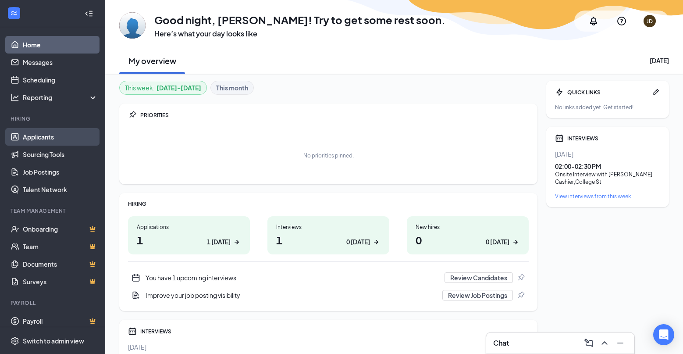 This screenshot has width=683, height=354. What do you see at coordinates (608, 182) in the screenshot?
I see `div: Cashier , College St` at bounding box center [608, 182].